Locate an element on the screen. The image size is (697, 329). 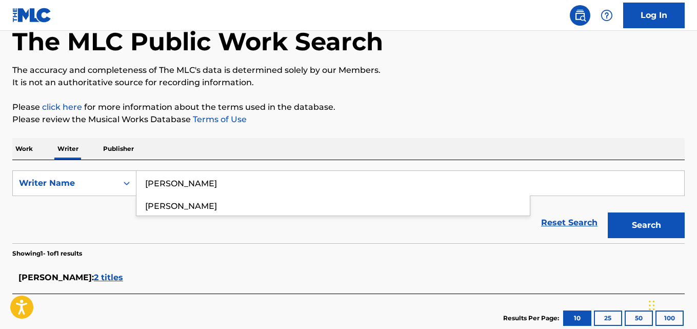
p: Please review the Musical Works Database is located at coordinates (348, 120).